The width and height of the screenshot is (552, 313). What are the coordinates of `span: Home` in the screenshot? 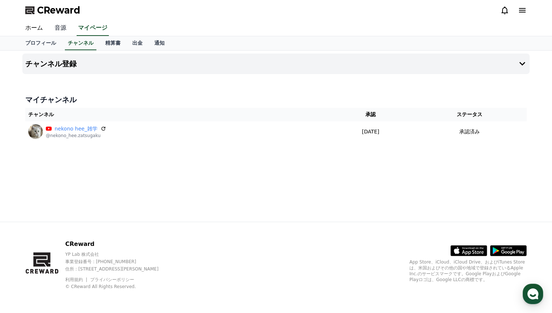 It's located at (25, 246).